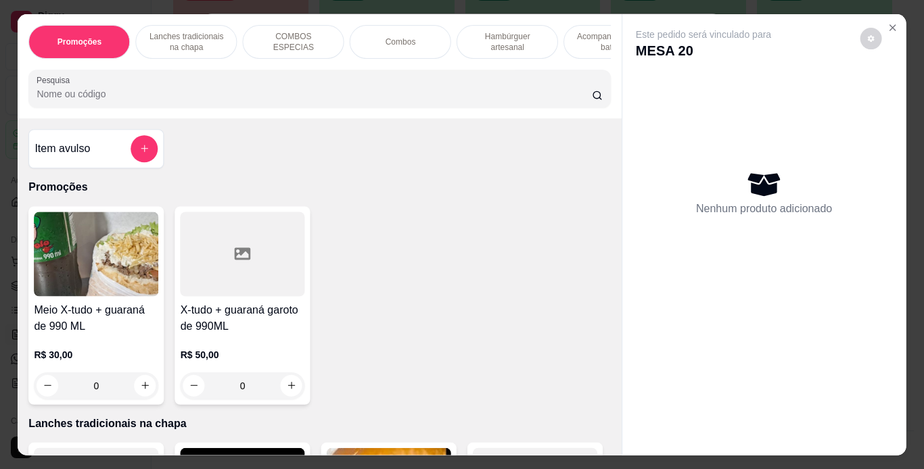 Image resolution: width=924 pixels, height=469 pixels. I want to click on p: Nenhum produto adicionado, so click(763, 209).